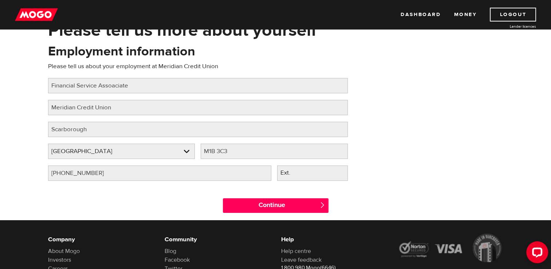 The width and height of the screenshot is (551, 269). Describe the element at coordinates (450, 247) in the screenshot. I see `img: legal-icons-92a2ffecb4d32d839781d1b4e4802d7b.png` at that location.